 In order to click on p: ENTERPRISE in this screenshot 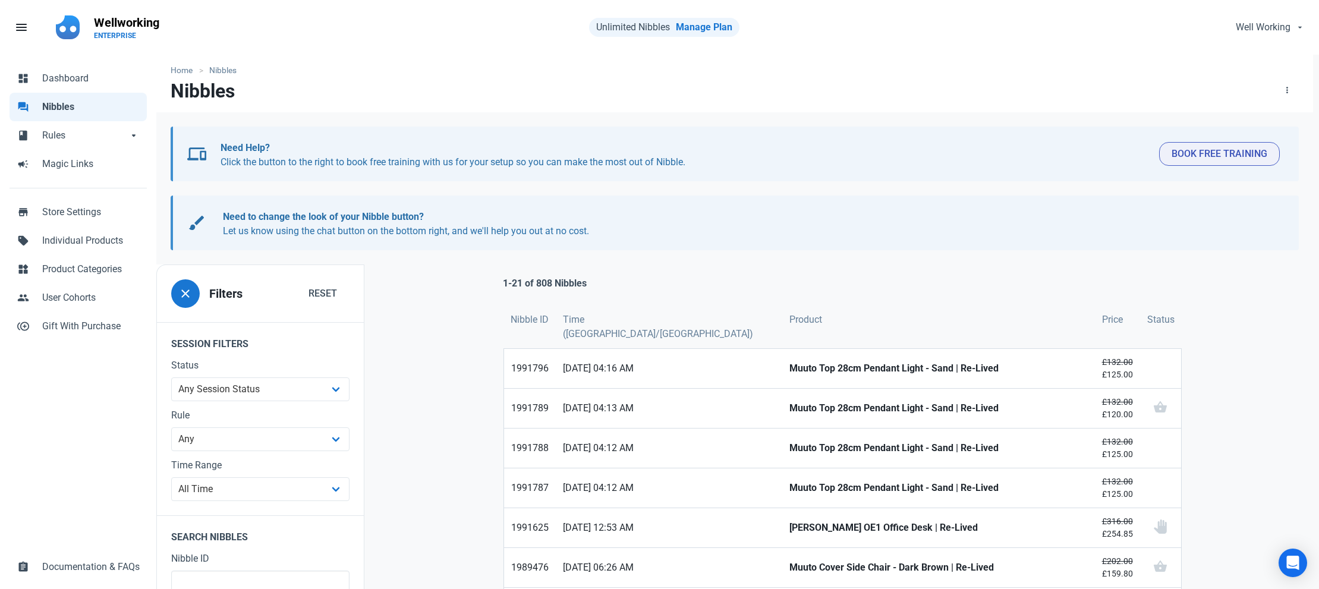, I will do `click(127, 36)`.